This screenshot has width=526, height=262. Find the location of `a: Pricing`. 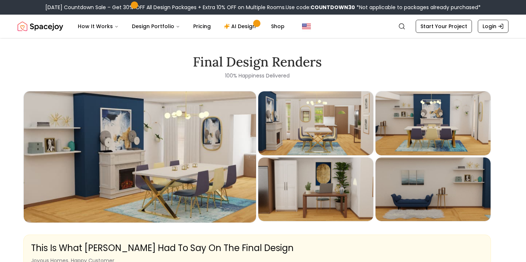

a: Pricing is located at coordinates (202, 26).